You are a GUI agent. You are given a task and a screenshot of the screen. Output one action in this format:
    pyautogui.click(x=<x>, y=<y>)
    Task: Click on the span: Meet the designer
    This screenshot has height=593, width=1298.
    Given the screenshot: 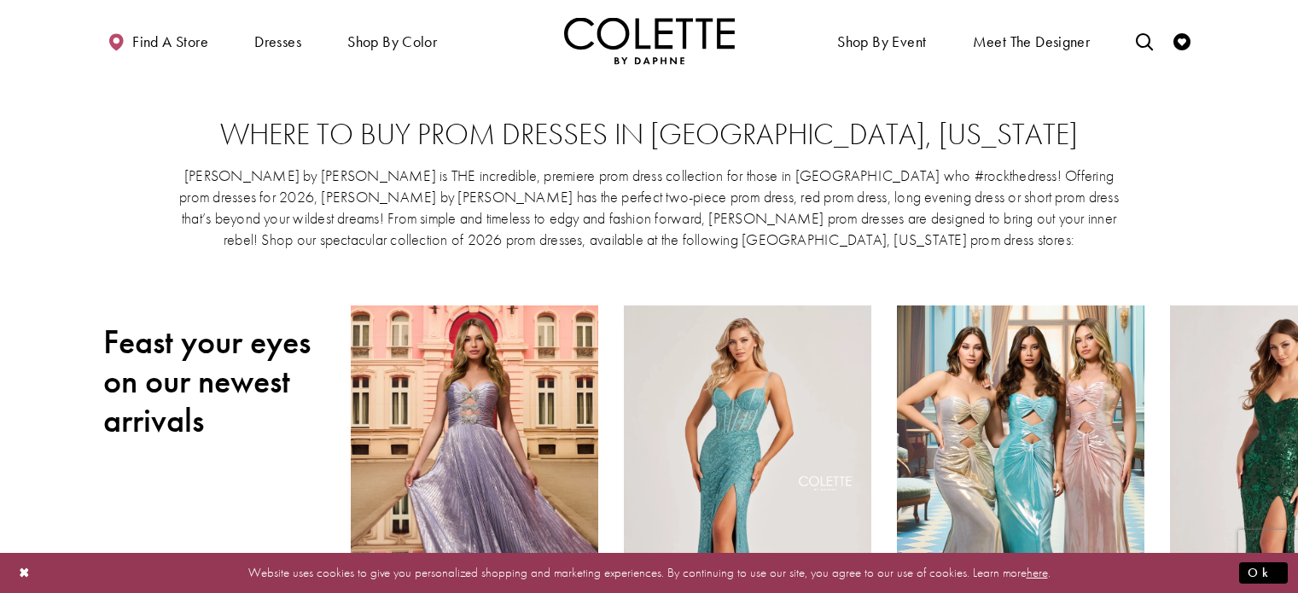 What is the action you would take?
    pyautogui.click(x=1032, y=42)
    